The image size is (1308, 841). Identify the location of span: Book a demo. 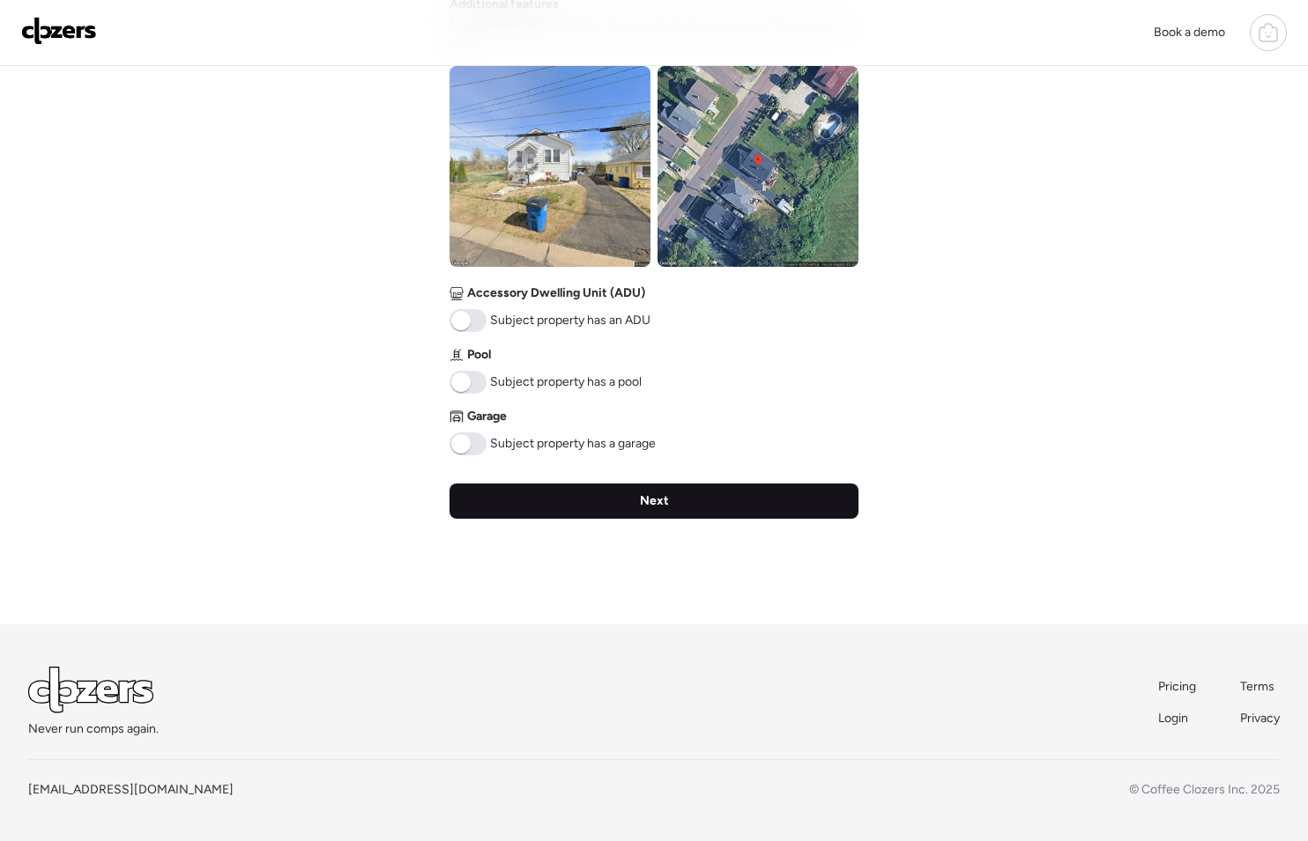
(1189, 32).